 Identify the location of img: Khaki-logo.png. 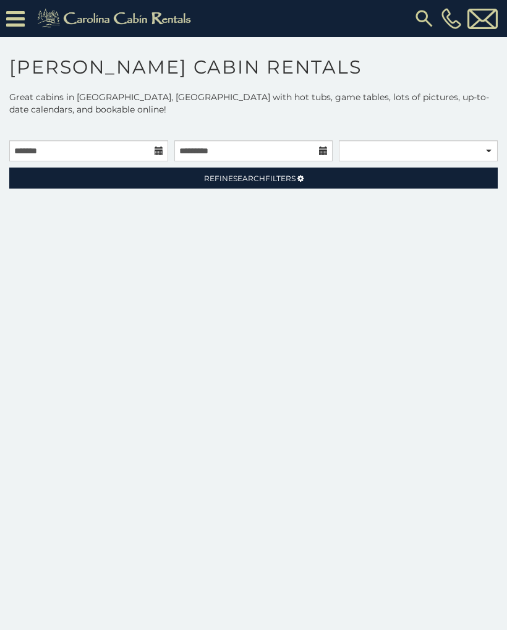
(116, 19).